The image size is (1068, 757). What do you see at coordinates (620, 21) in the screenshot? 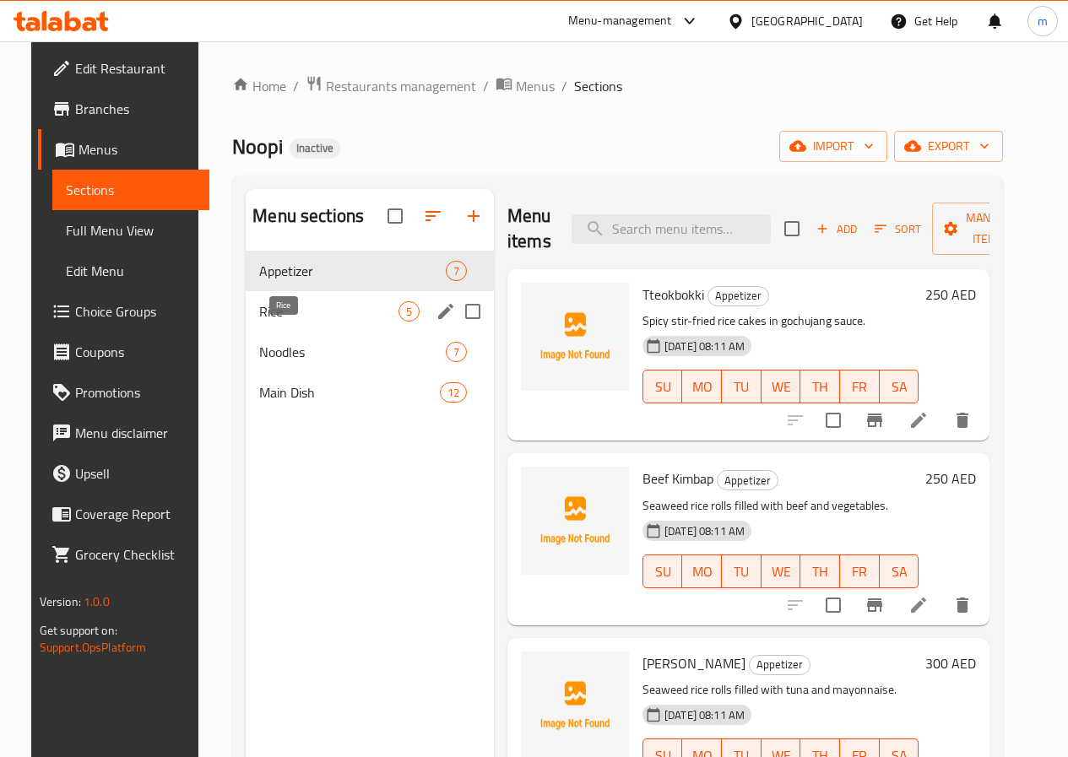
I see `div: Menu-management` at bounding box center [620, 21].